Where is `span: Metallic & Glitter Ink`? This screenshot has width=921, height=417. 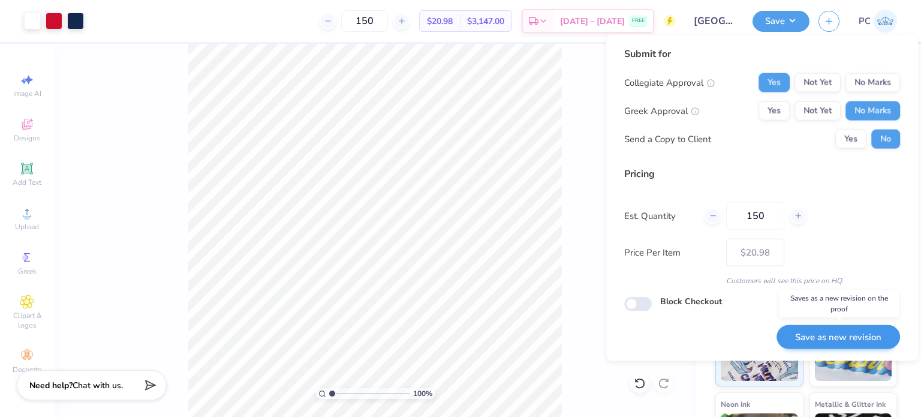 span: Metallic & Glitter Ink is located at coordinates (851, 404).